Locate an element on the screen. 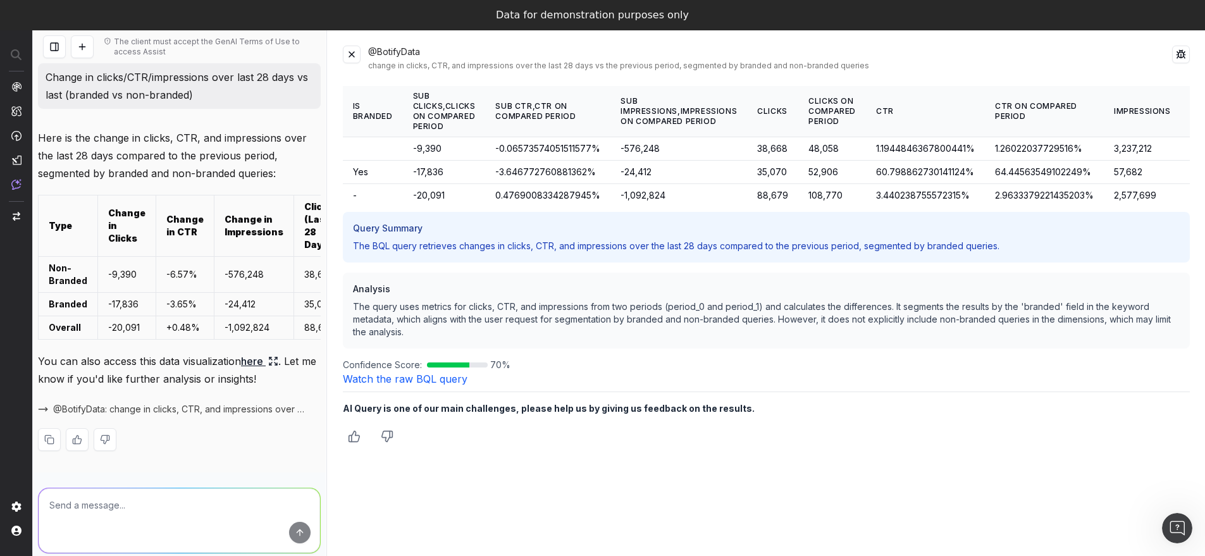 This screenshot has width=1205, height=556. span: 70 % is located at coordinates (500, 365).